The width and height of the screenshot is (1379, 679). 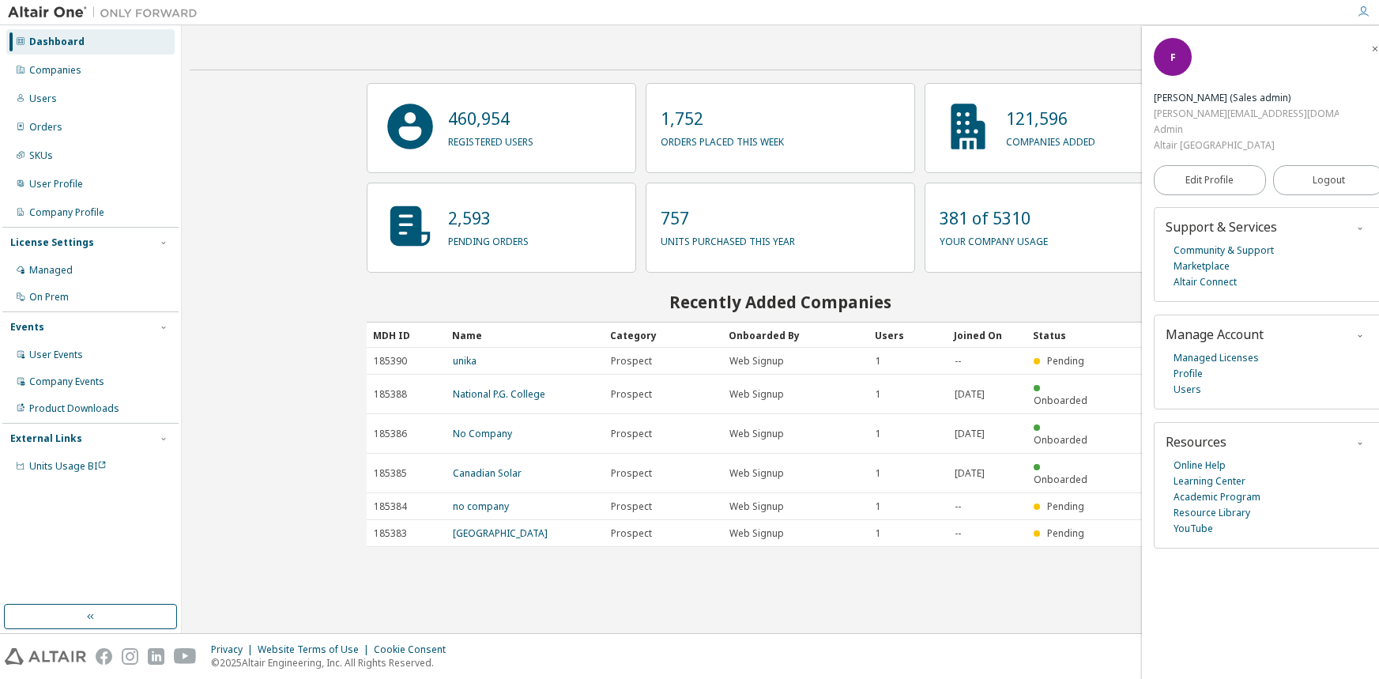 I want to click on div: Name, so click(x=525, y=335).